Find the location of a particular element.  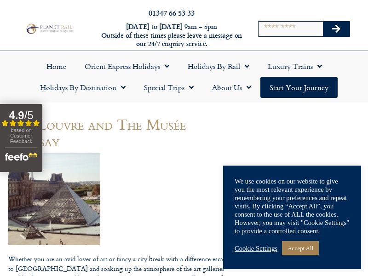

button: Search is located at coordinates (336, 29).